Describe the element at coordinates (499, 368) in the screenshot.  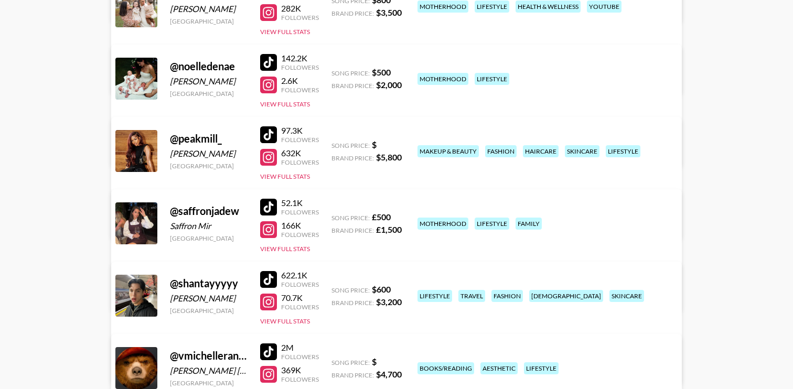
I see `div: aesthetic` at that location.